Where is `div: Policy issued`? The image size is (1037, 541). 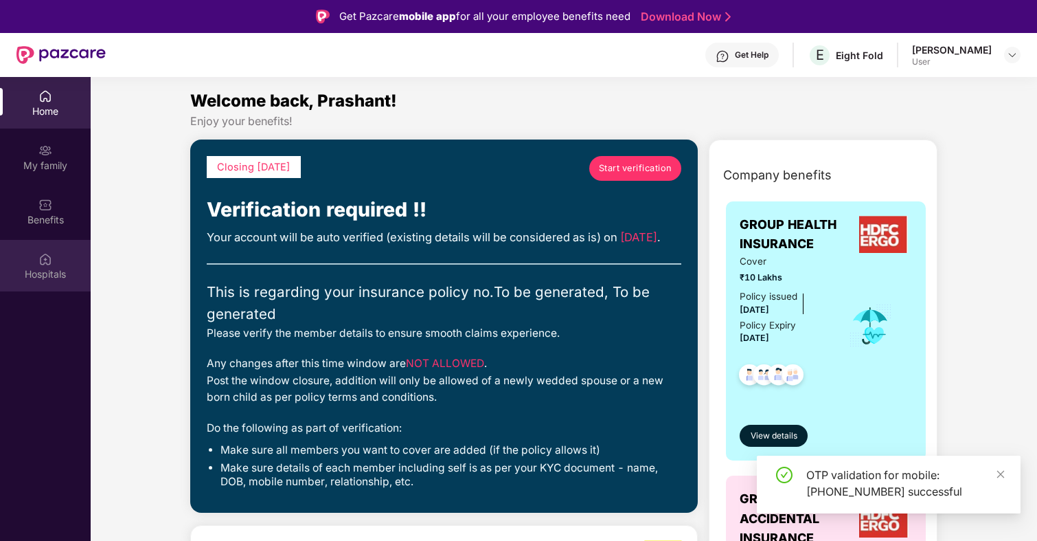
div: Policy issued is located at coordinates (769, 296).